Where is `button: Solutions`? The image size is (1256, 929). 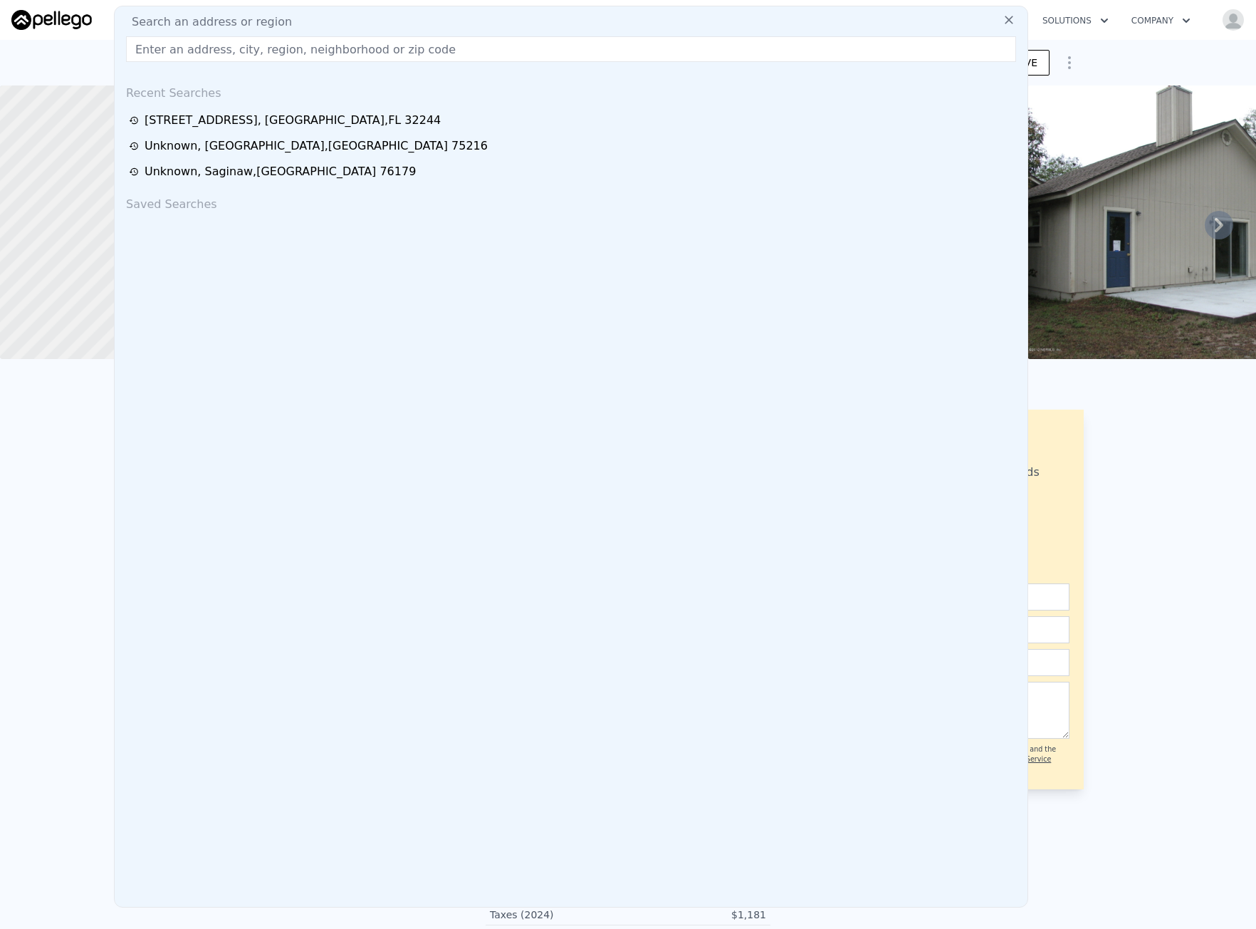 button: Solutions is located at coordinates (1075, 21).